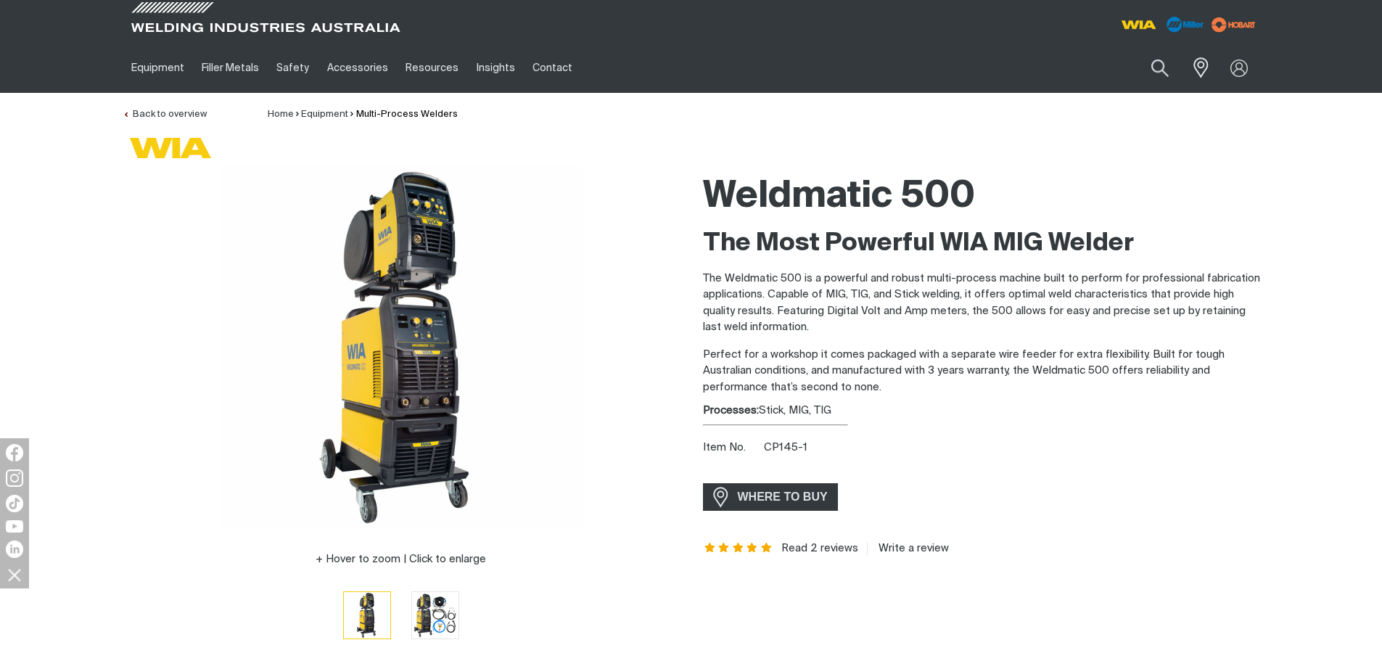 This screenshot has height=661, width=1382. Describe the element at coordinates (820, 548) in the screenshot. I see `a: Read 2 reviews` at that location.